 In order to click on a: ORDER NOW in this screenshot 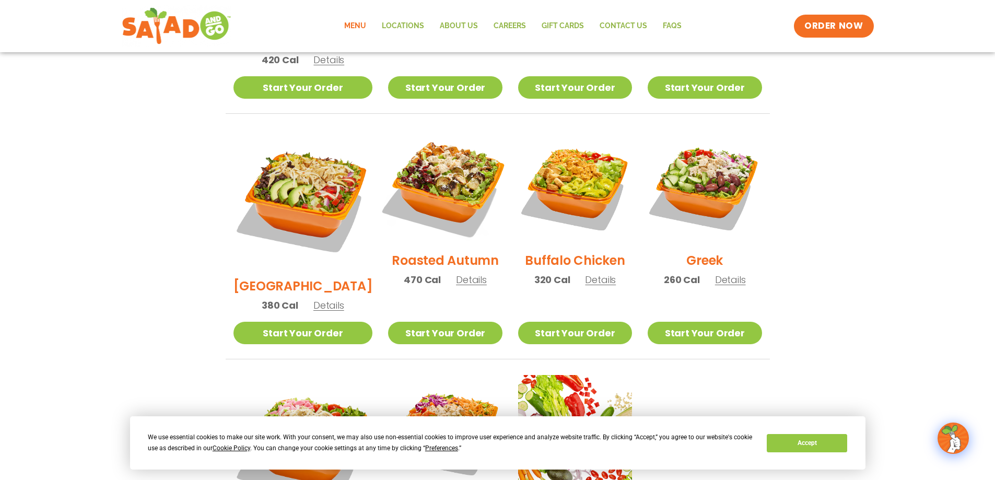, I will do `click(833, 26)`.